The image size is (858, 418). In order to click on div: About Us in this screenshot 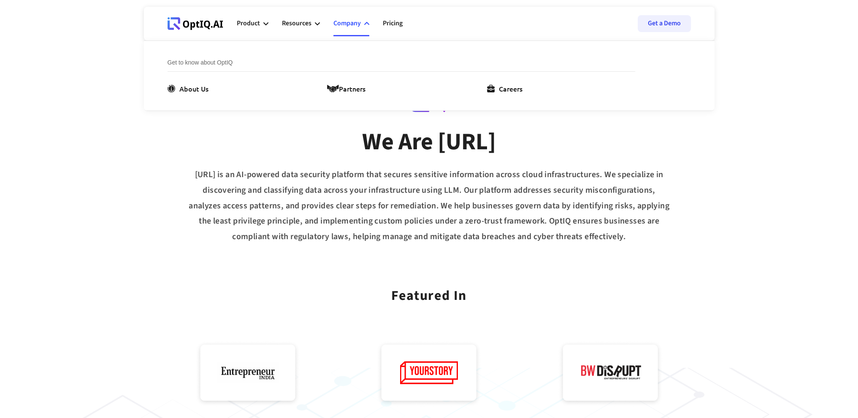, I will do `click(194, 89)`.